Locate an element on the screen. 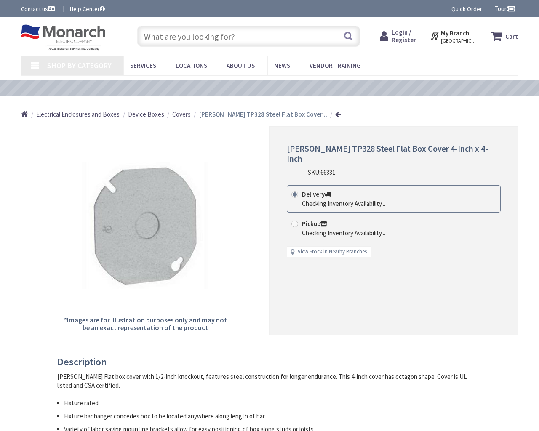 The width and height of the screenshot is (539, 431). input: What are you looking for? is located at coordinates (248, 36).